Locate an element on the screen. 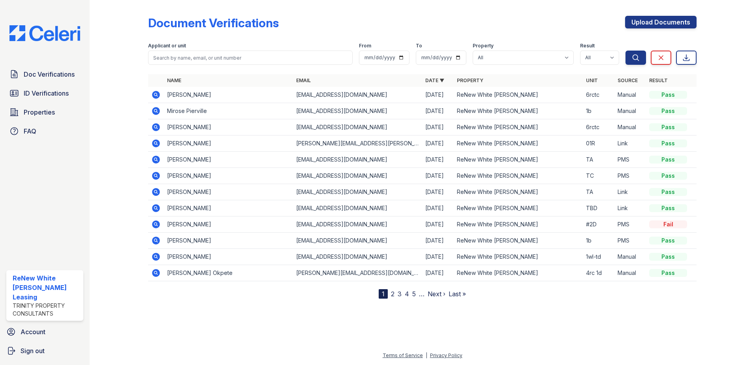 Image resolution: width=755 pixels, height=365 pixels. a: 4 is located at coordinates (407, 294).